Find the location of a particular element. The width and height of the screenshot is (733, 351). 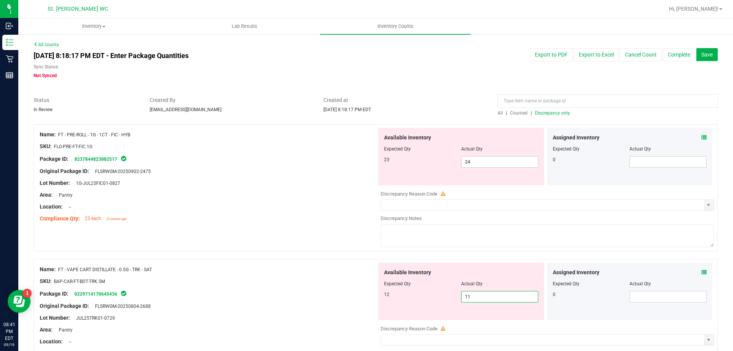

span: Status is located at coordinates (86, 100).